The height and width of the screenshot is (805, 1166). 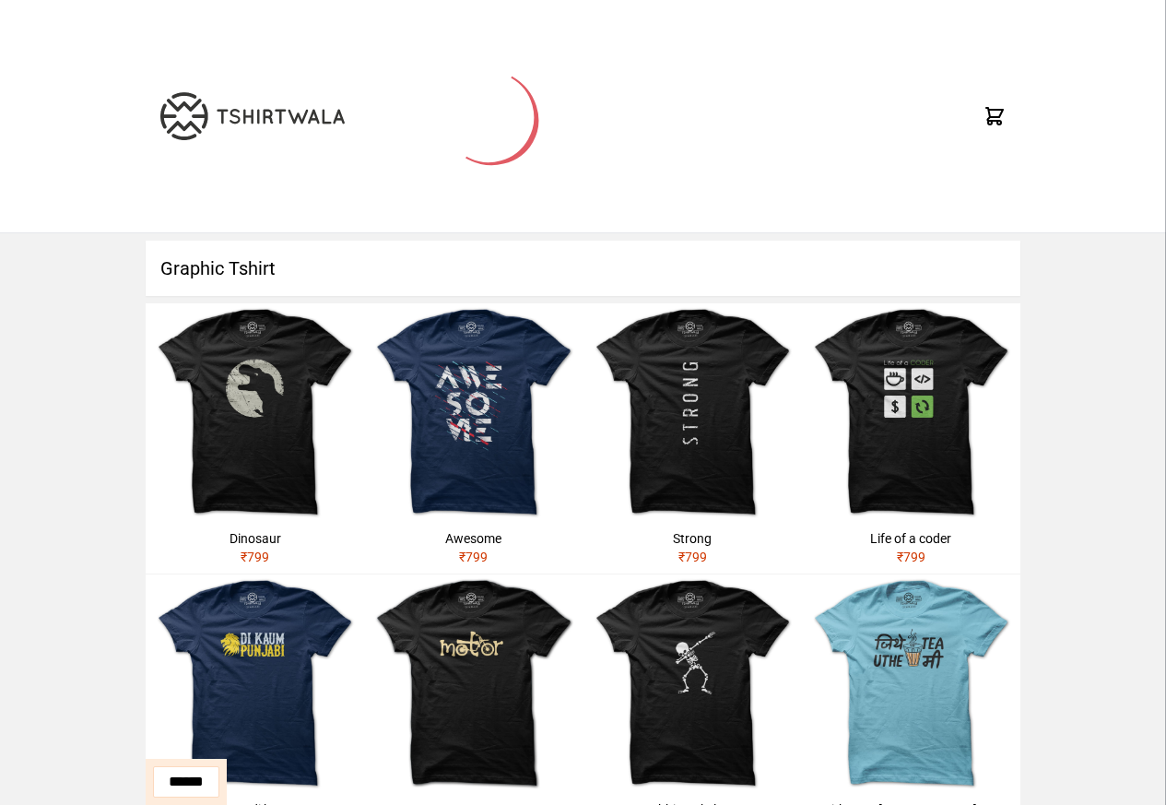 I want to click on a: Awesome₹799, so click(x=473, y=438).